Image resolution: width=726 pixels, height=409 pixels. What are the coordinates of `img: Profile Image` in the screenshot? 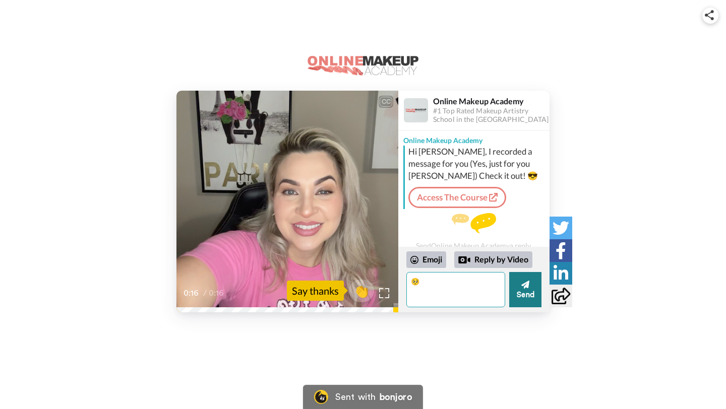 It's located at (416, 110).